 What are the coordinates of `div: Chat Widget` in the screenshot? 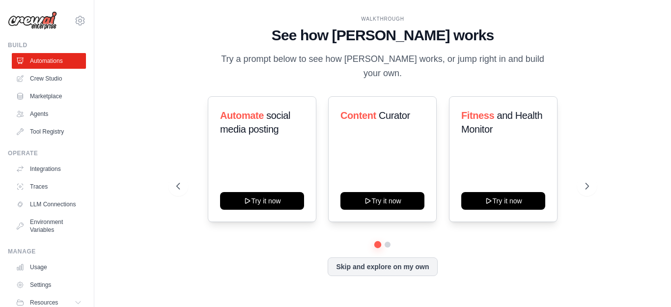 It's located at (647, 284).